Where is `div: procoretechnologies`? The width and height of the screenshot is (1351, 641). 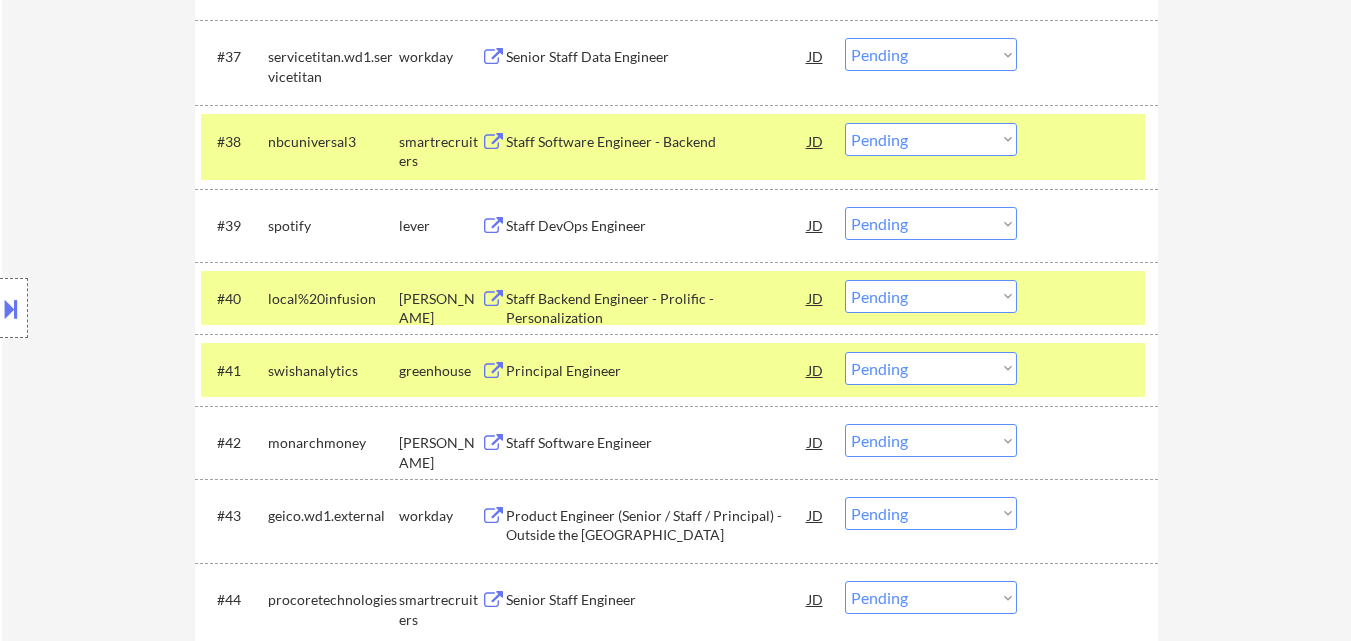
div: procoretechnologies is located at coordinates (333, 600).